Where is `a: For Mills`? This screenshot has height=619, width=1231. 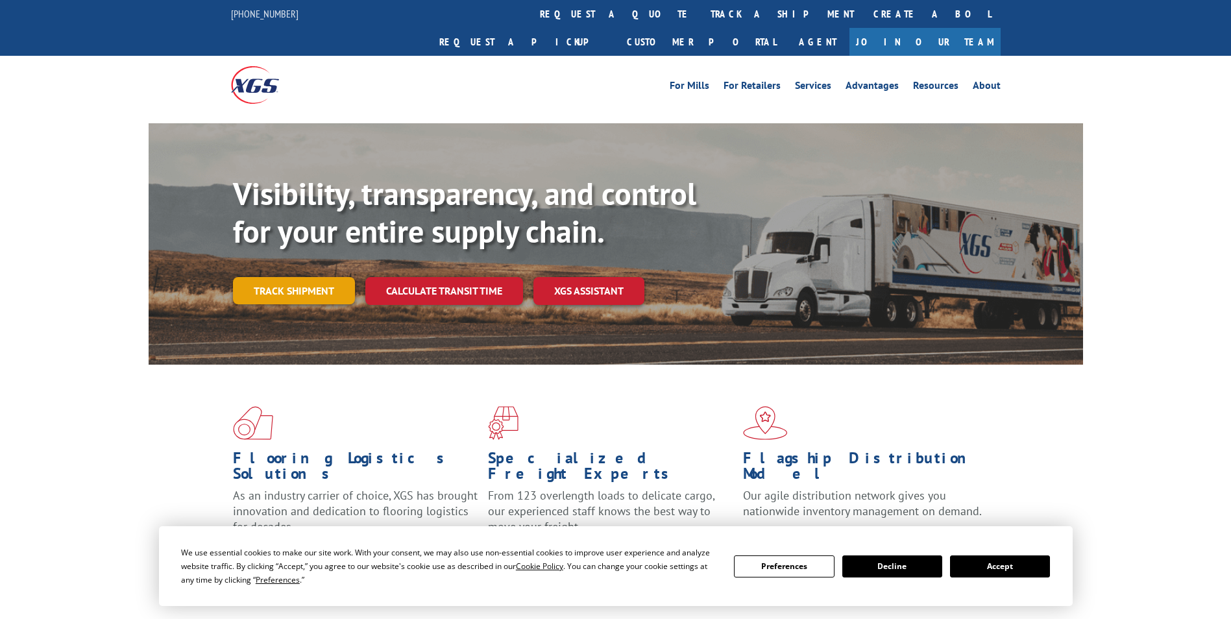 a: For Mills is located at coordinates (689, 88).